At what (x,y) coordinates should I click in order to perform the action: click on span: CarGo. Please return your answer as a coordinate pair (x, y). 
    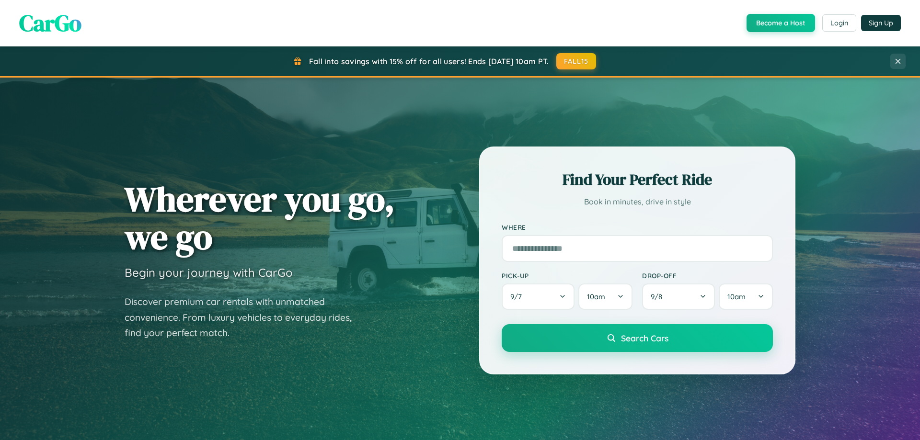
    Looking at the image, I should click on (50, 23).